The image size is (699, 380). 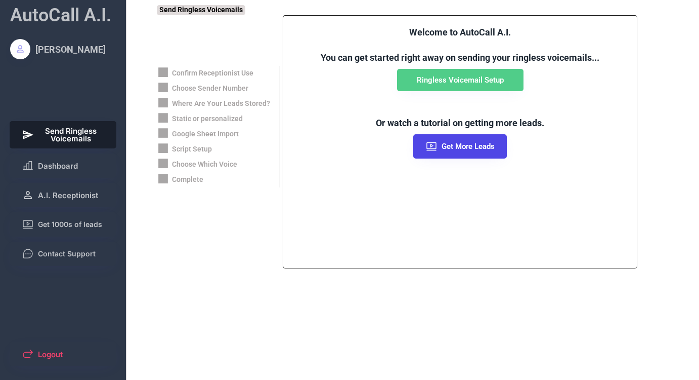 What do you see at coordinates (460, 45) in the screenshot?
I see `font: Welcome to AutoCall A.I. You can get started right away on sending your ringless voicemails...` at bounding box center [460, 45].